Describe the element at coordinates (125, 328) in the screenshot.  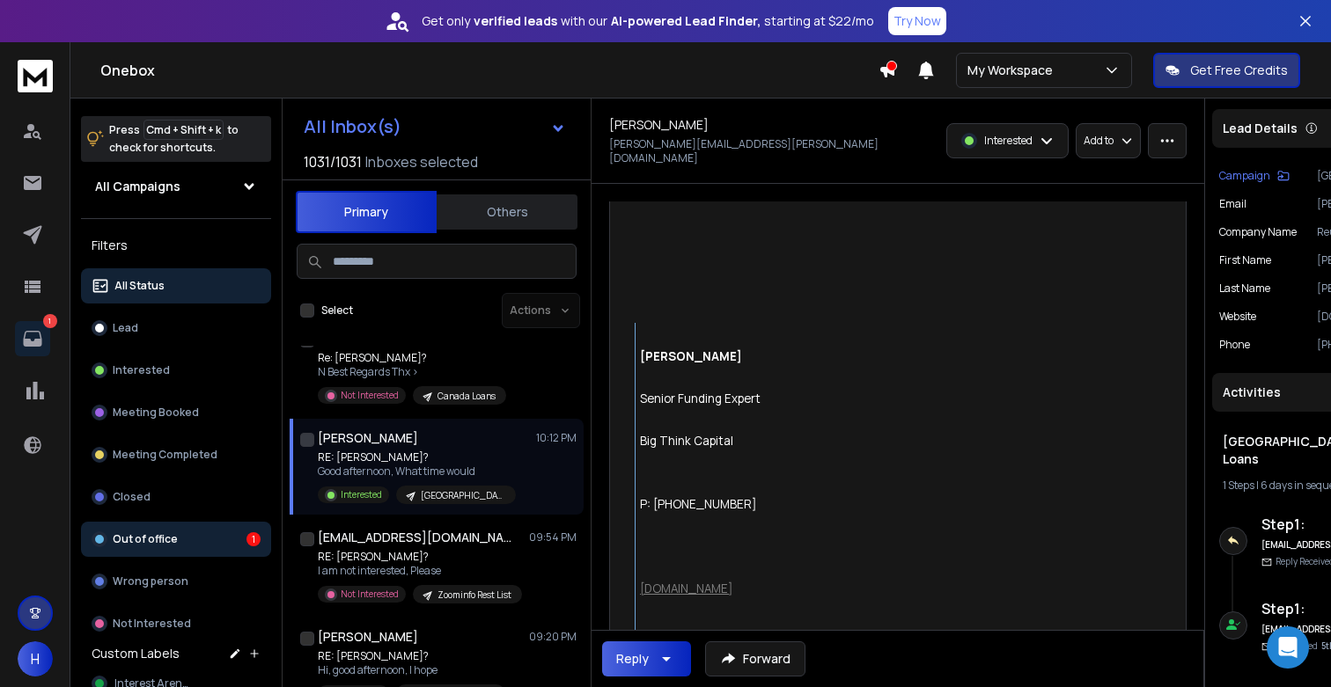
I see `p: Lead` at that location.